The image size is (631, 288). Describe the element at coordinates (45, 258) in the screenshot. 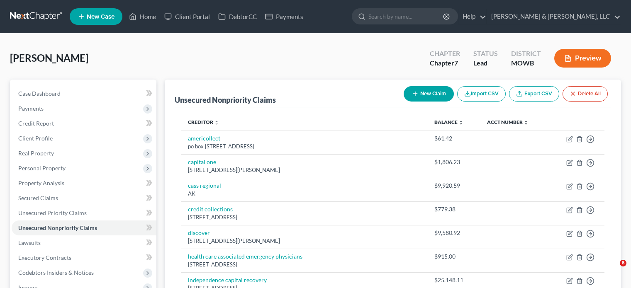

I see `span: Executory Contracts` at that location.